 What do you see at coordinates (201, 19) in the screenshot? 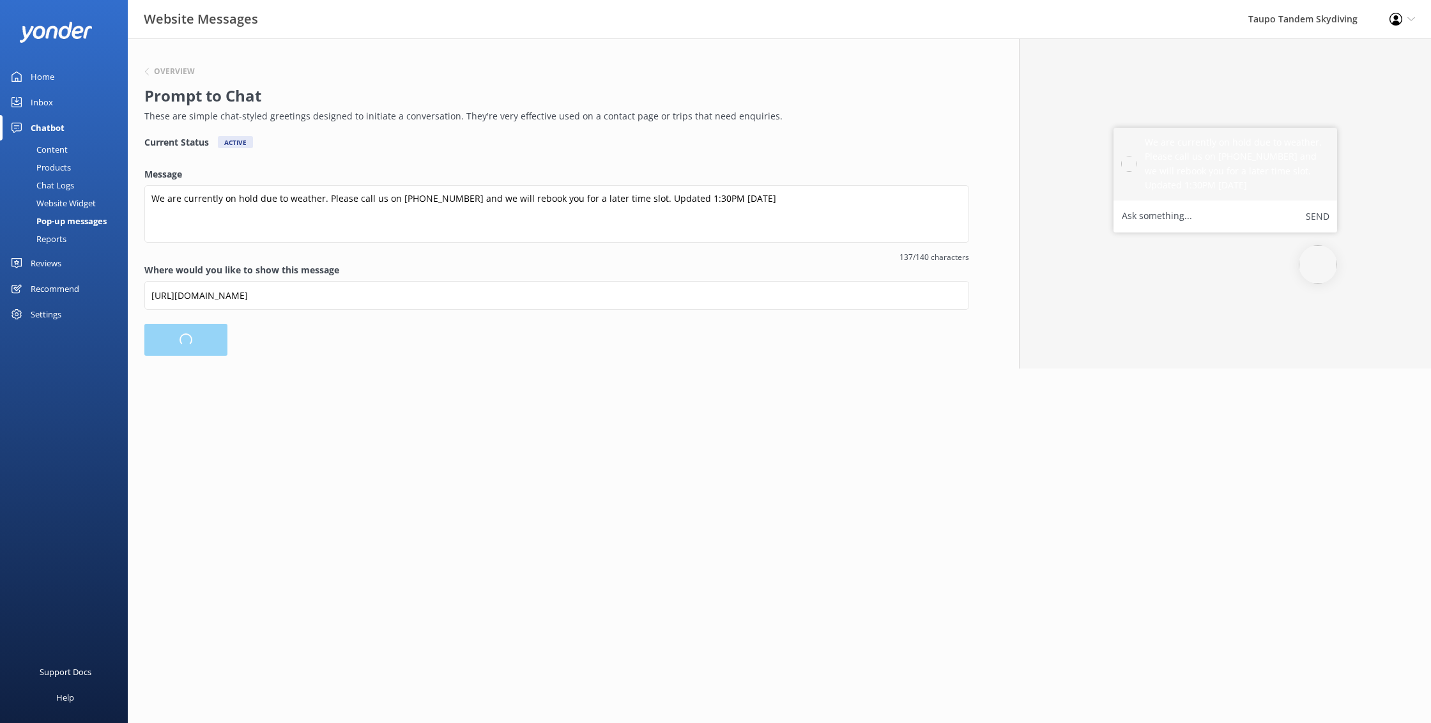
I see `h3: Website Messages` at bounding box center [201, 19].